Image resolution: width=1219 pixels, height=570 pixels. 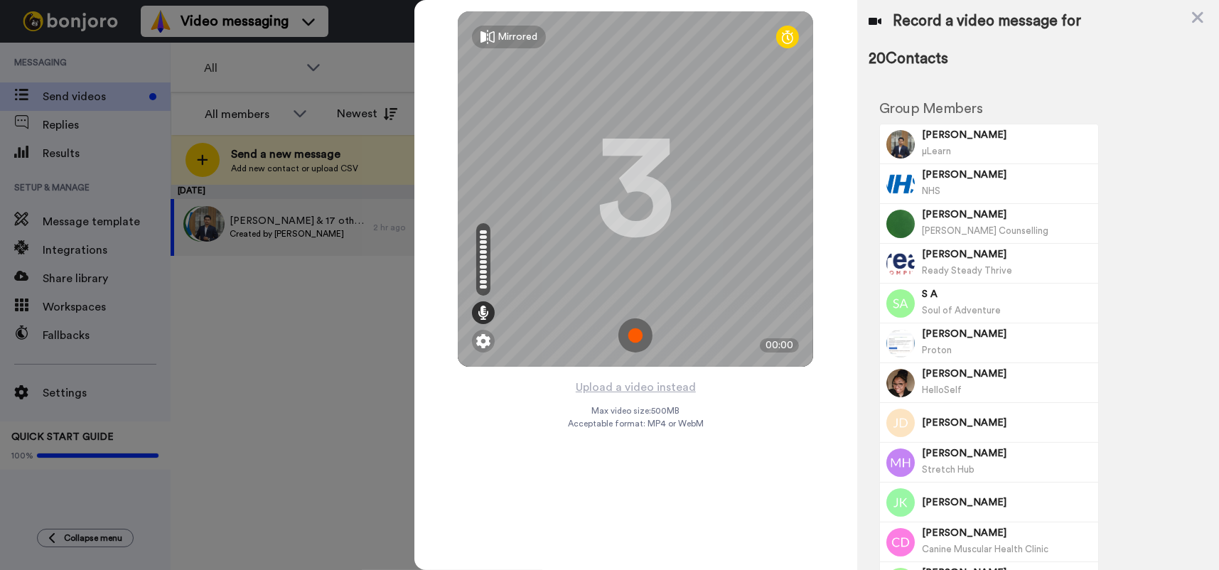 What do you see at coordinates (901, 423) in the screenshot?
I see `img: Image of Julio De-Oliveira` at bounding box center [901, 423].